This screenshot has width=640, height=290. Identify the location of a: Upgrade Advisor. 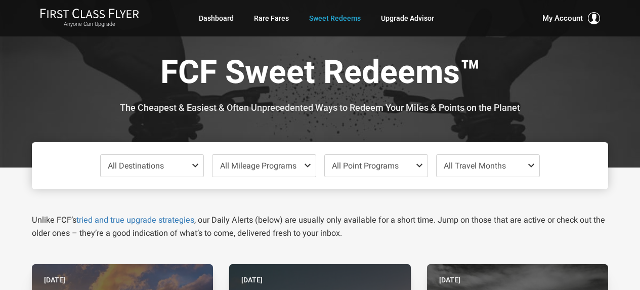
(407, 18).